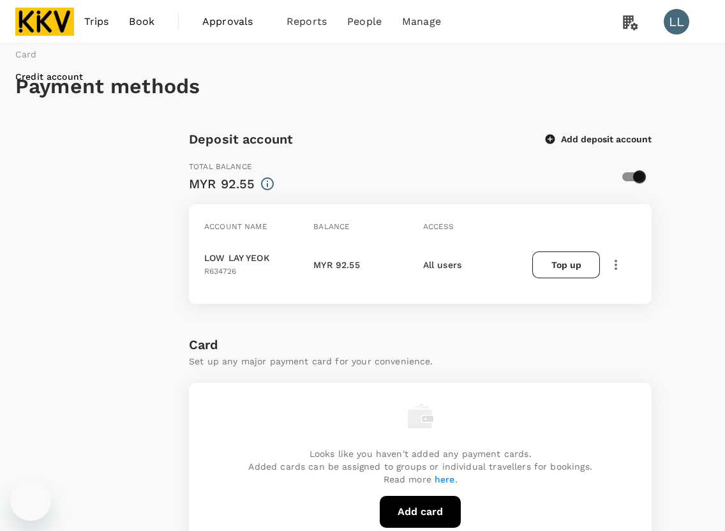 The image size is (725, 531). What do you see at coordinates (420, 345) in the screenshot?
I see `h6: Card` at bounding box center [420, 345].